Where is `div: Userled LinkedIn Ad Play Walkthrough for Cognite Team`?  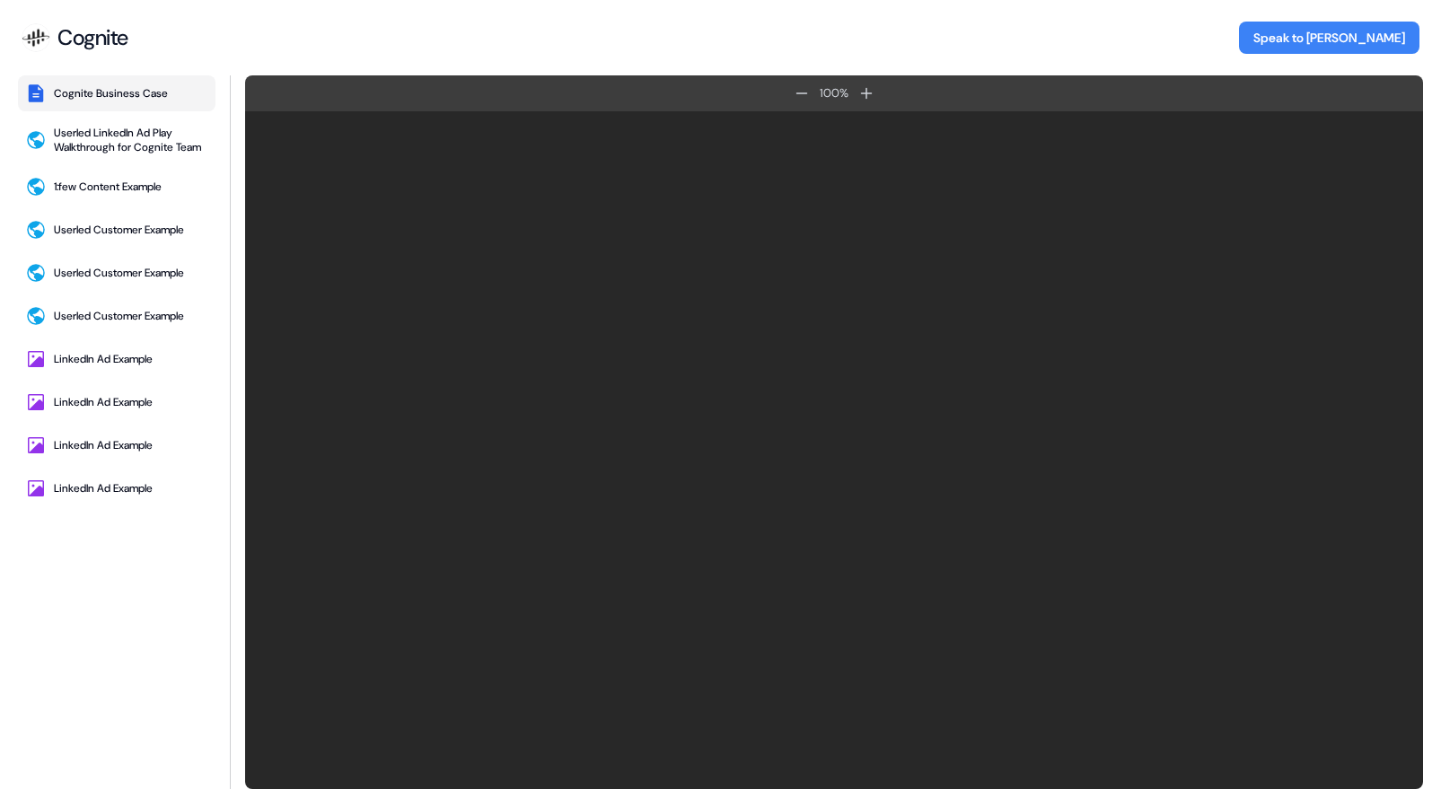 div: Userled LinkedIn Ad Play Walkthrough for Cognite Team is located at coordinates (131, 140).